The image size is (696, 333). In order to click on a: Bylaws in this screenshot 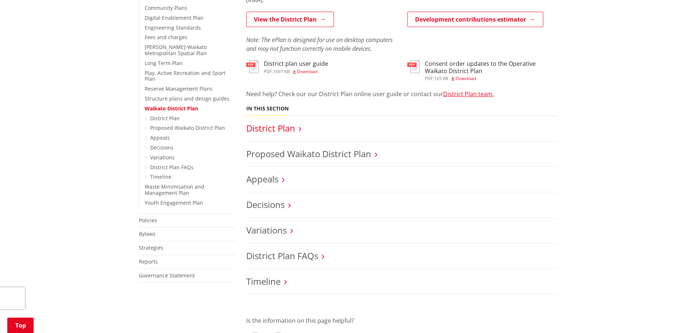, I will do `click(147, 233)`.